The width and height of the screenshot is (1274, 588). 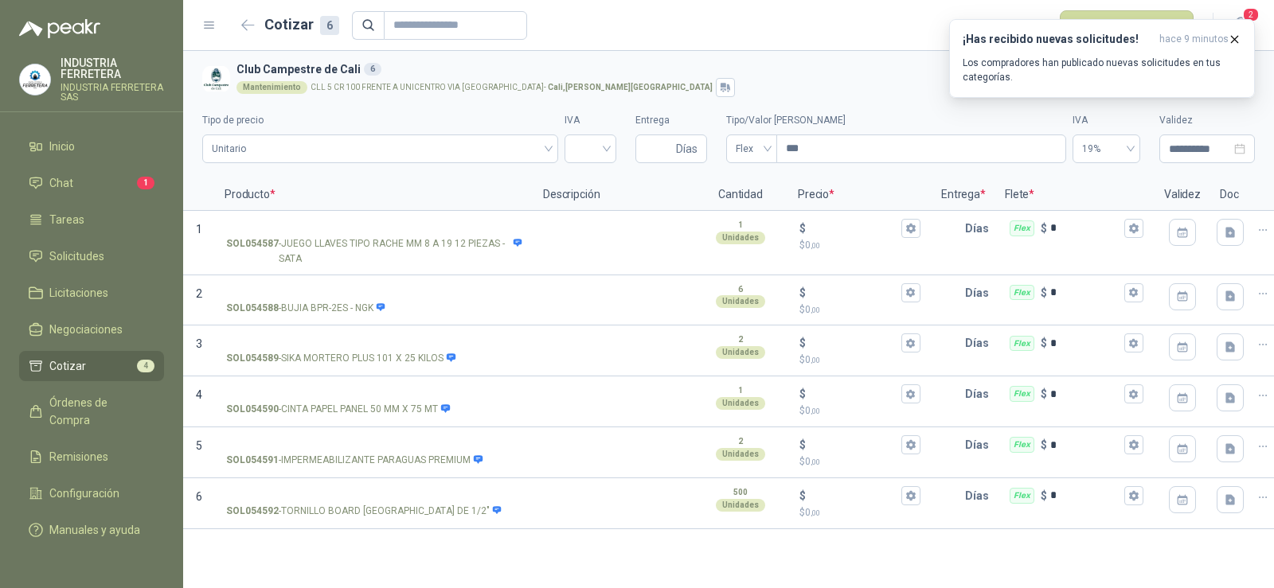 What do you see at coordinates (741, 493) in the screenshot?
I see `p: 500` at bounding box center [741, 493].